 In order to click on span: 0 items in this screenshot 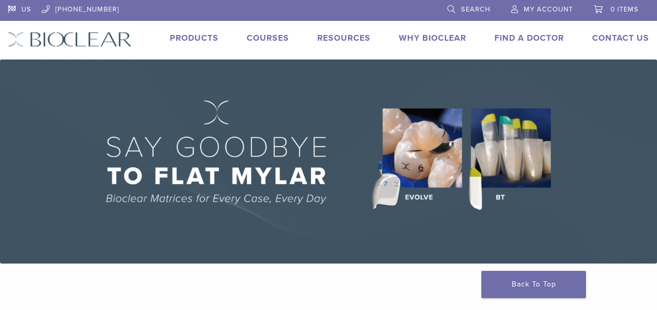, I will do `click(624, 9)`.